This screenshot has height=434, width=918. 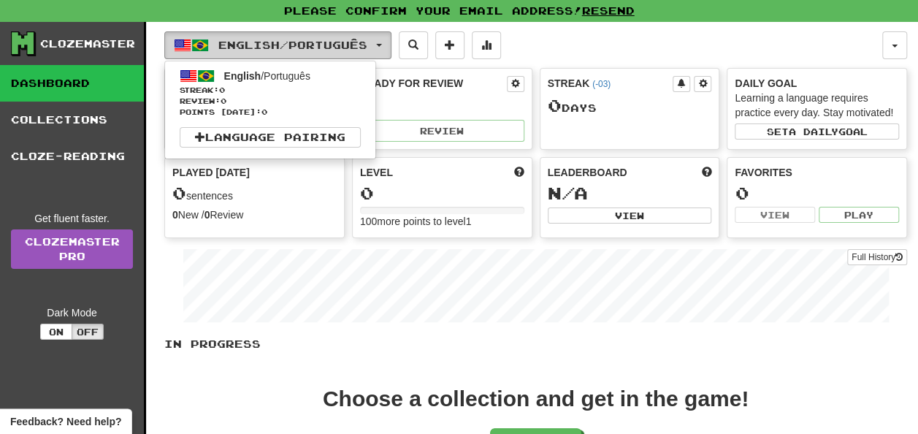 I want to click on a: (-03), so click(x=601, y=84).